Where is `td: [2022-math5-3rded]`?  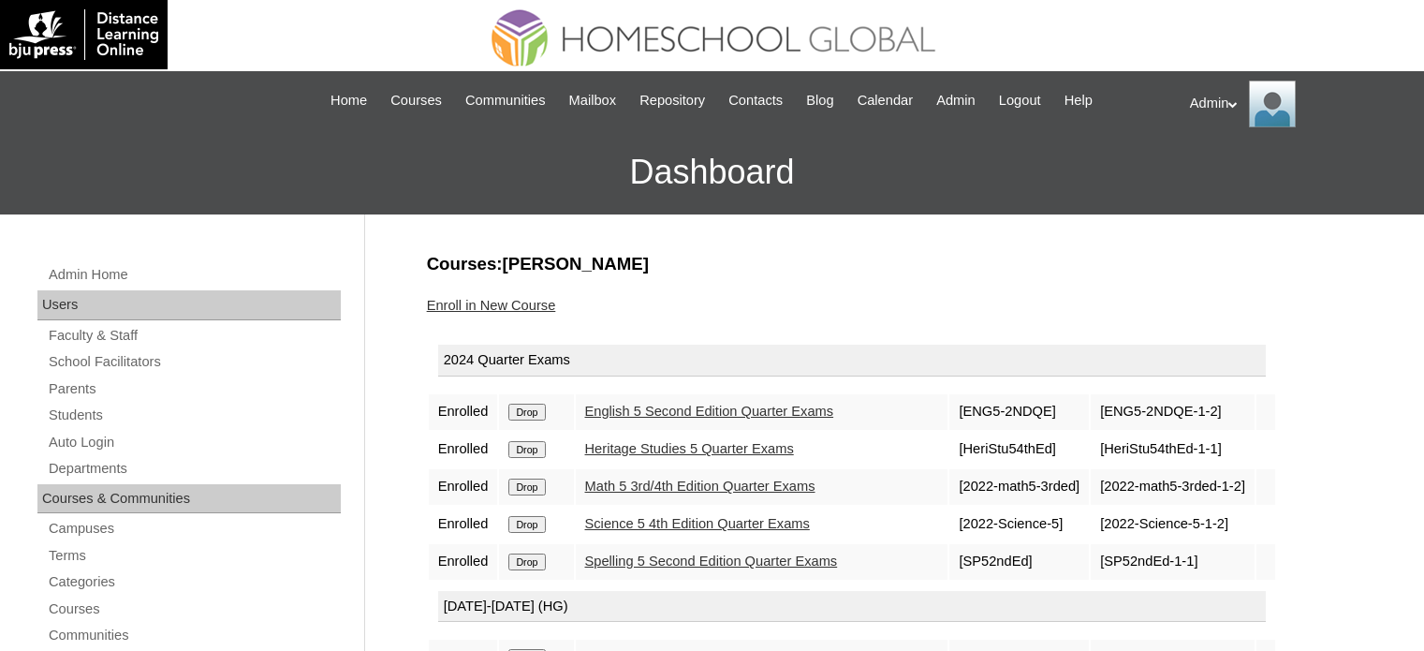
td: [2022-math5-3rded] is located at coordinates (1019, 487).